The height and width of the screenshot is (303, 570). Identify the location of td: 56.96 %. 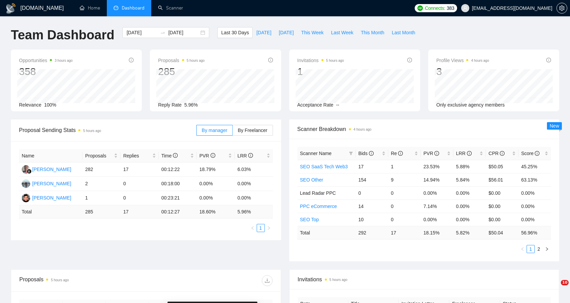
(534, 232).